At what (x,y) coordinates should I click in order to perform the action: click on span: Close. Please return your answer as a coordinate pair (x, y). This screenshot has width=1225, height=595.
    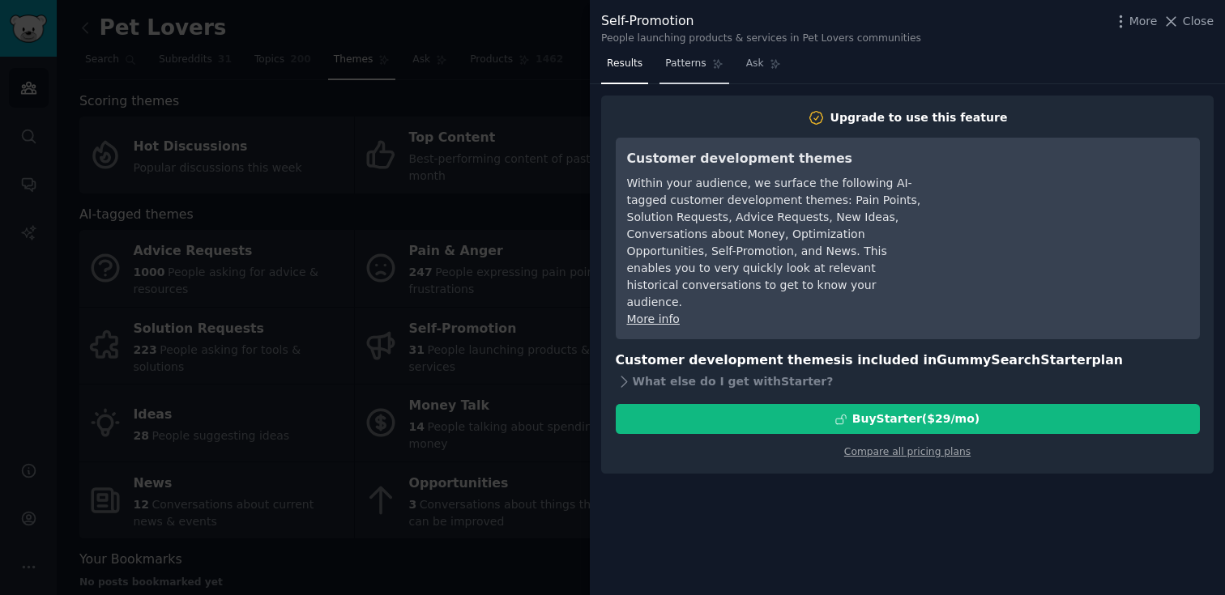
    Looking at the image, I should click on (1198, 21).